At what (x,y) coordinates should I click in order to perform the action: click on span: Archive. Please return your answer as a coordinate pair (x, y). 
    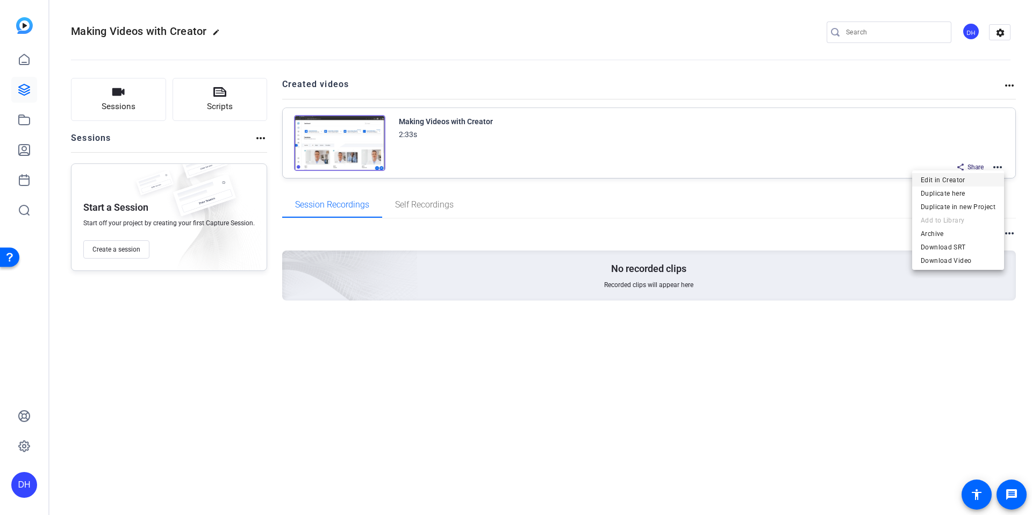
    Looking at the image, I should click on (958, 234).